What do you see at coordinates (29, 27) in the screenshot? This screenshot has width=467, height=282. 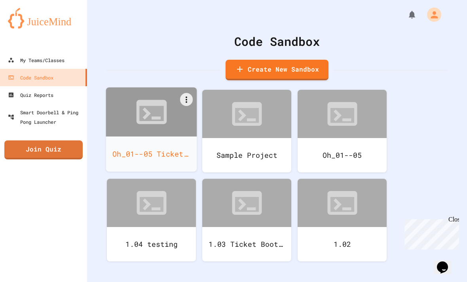 I see `div: Chat with us now!Close` at bounding box center [29, 27].